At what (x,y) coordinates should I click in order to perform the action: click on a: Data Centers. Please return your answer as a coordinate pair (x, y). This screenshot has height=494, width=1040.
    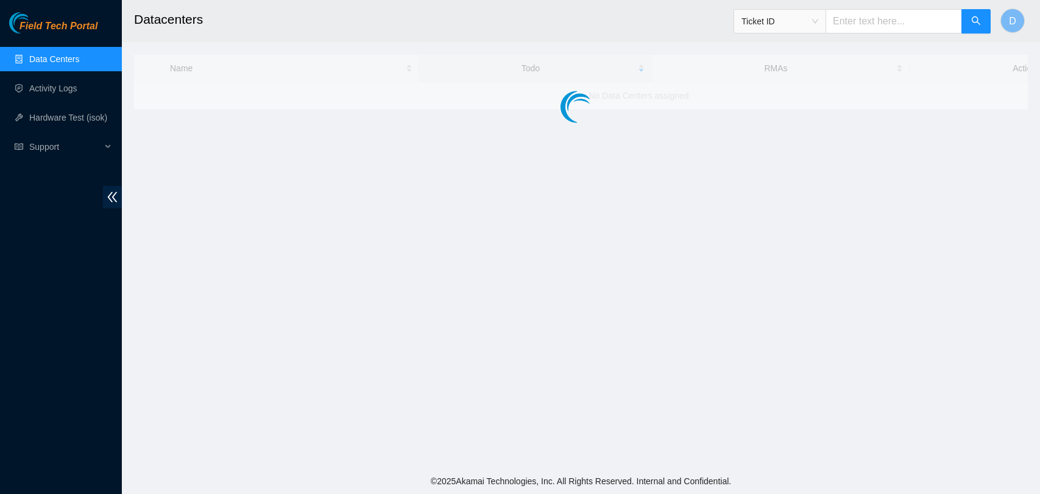
    Looking at the image, I should click on (54, 59).